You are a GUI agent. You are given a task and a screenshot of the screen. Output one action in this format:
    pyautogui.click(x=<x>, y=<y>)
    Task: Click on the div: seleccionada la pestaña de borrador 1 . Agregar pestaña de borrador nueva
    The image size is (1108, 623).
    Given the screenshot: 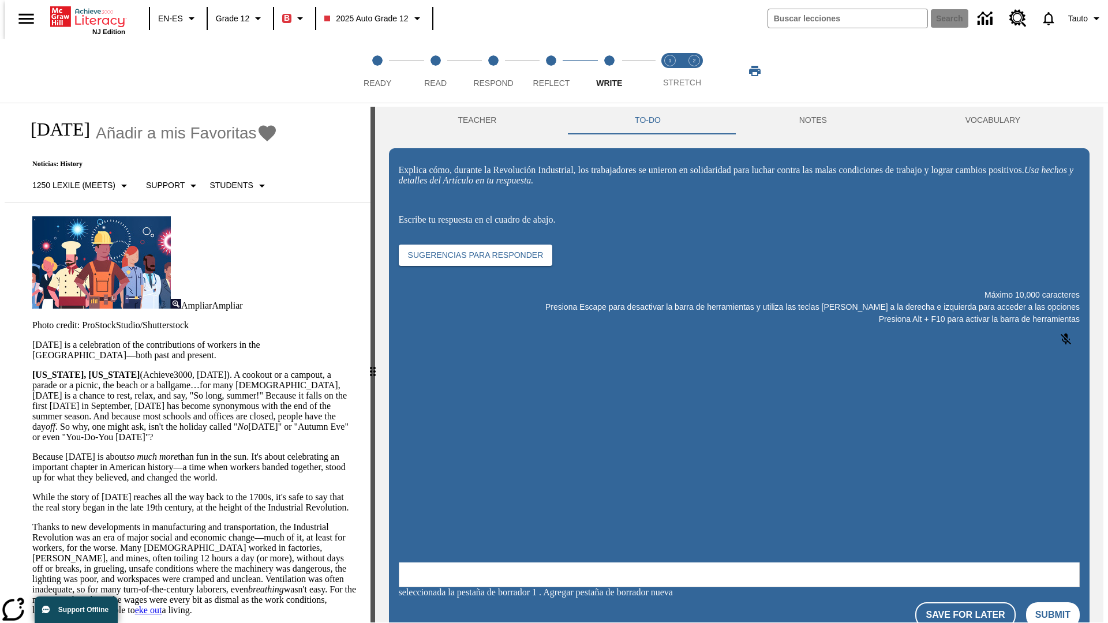 What is the action you would take?
    pyautogui.click(x=739, y=593)
    